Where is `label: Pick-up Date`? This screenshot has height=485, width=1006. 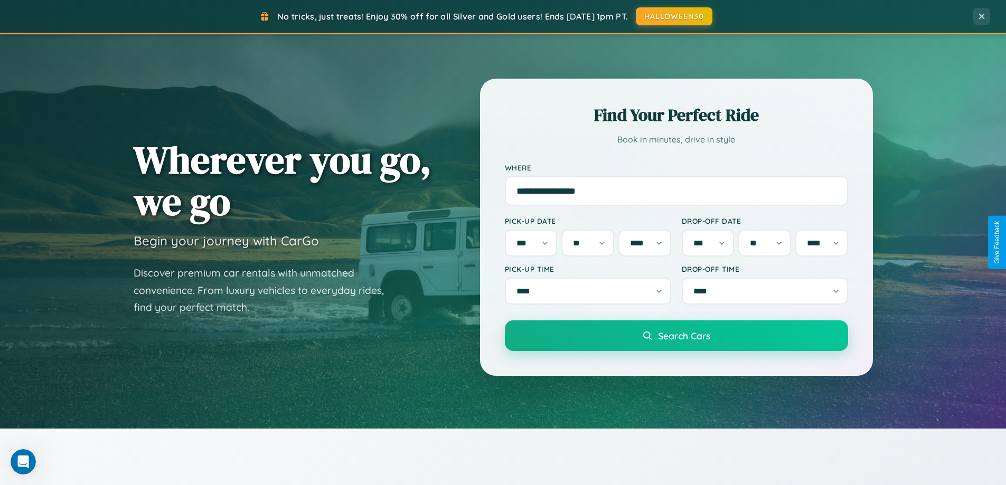 label: Pick-up Date is located at coordinates (588, 221).